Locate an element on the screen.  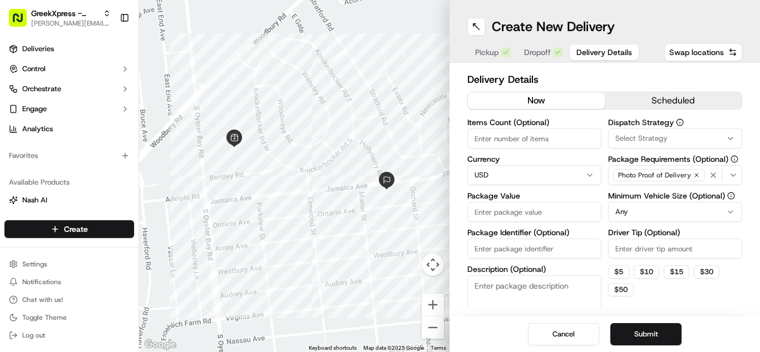
h2: Delivery Details is located at coordinates (605, 80).